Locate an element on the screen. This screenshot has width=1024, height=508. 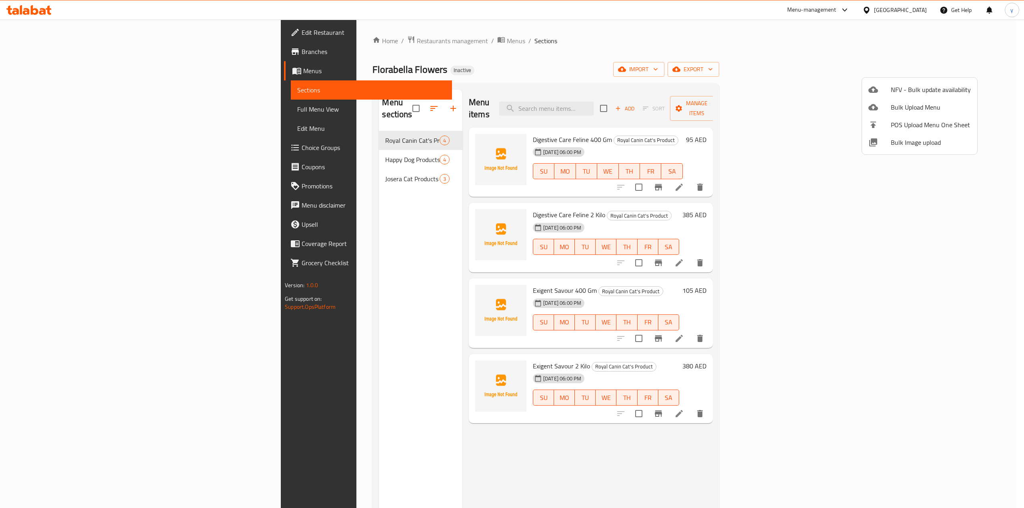
li: Upload bulk menu is located at coordinates (919, 107).